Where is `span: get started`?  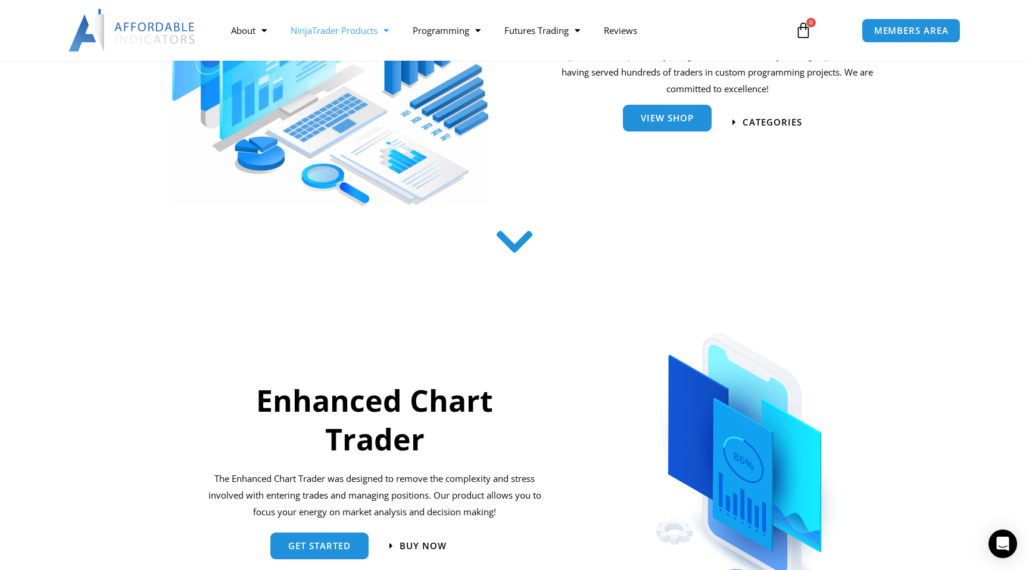 span: get started is located at coordinates (319, 546).